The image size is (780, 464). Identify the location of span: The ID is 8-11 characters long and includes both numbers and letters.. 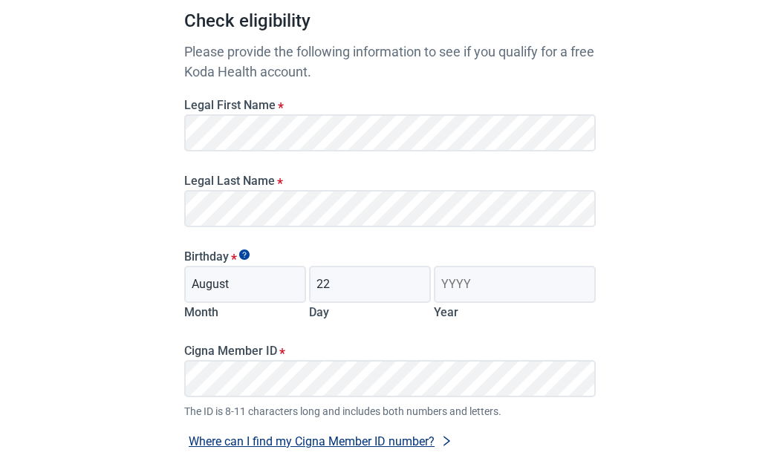
(390, 412).